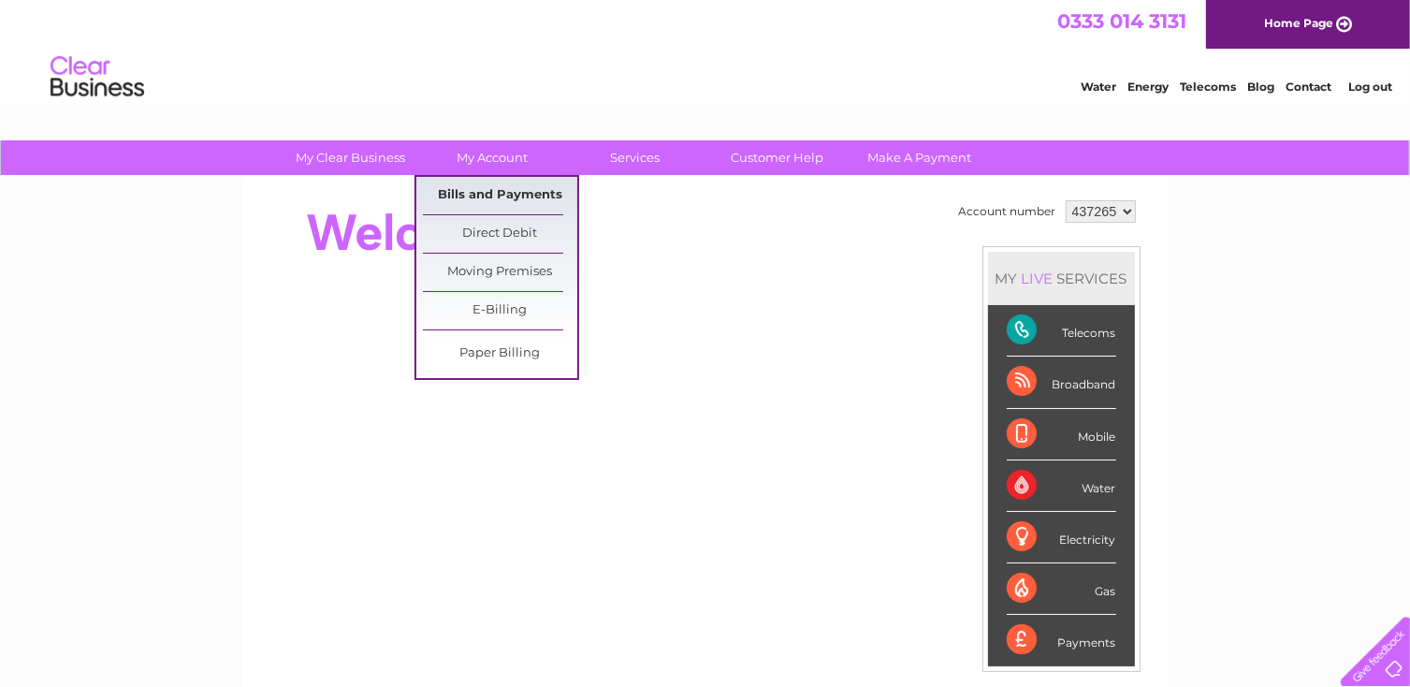  Describe the element at coordinates (1260, 86) in the screenshot. I see `a: Blog` at that location.